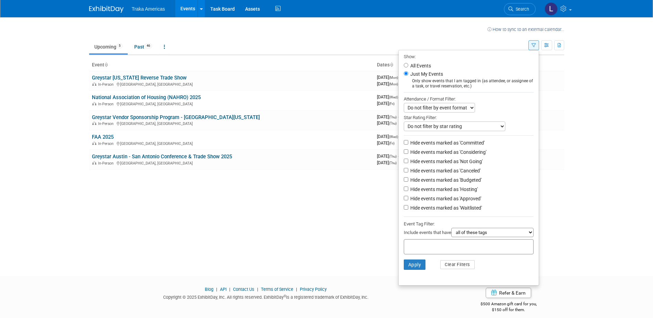  I want to click on label: Hide events marked as 'Waitlisted', so click(446, 208).